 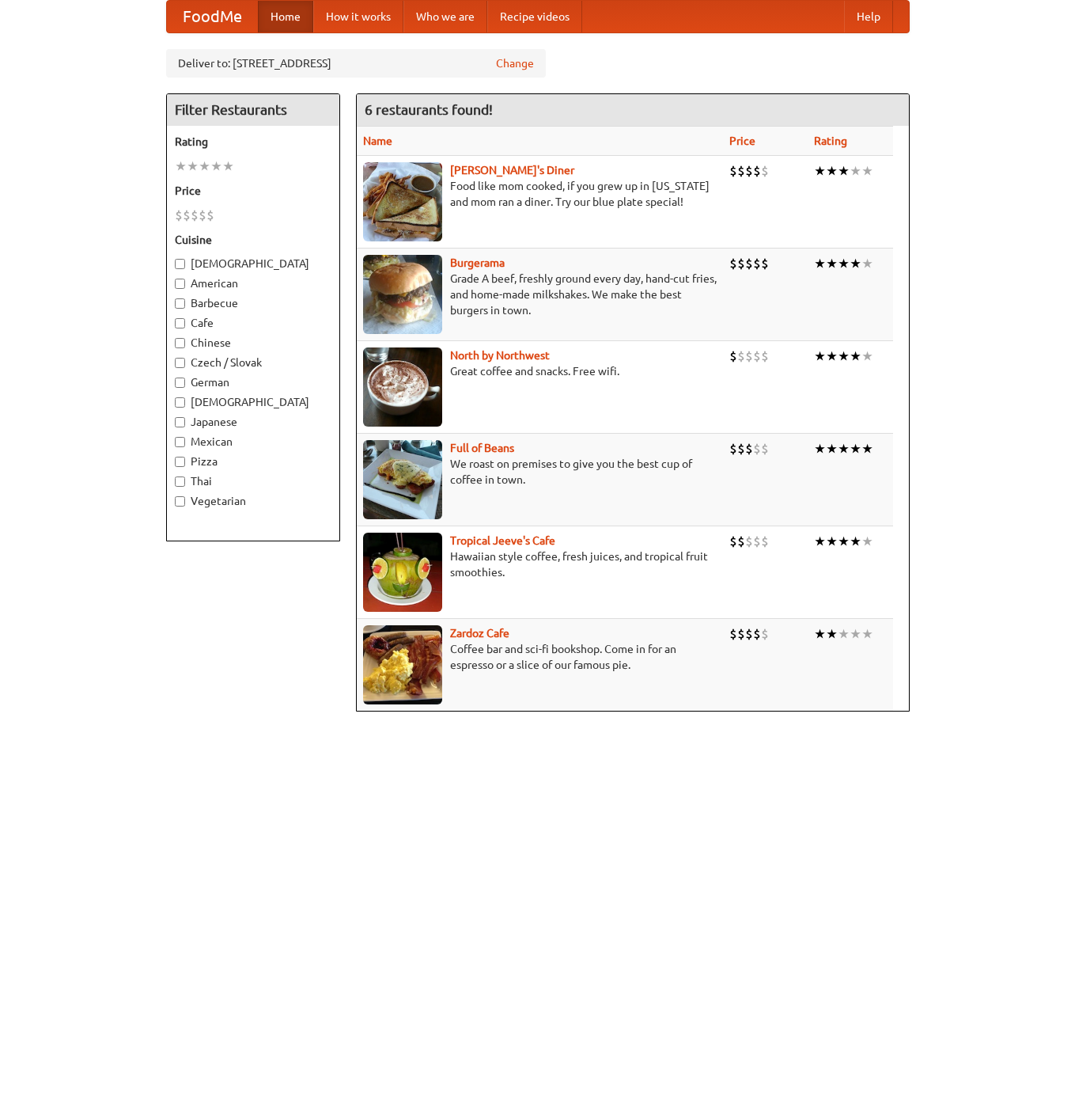 I want to click on label: American, so click(x=254, y=284).